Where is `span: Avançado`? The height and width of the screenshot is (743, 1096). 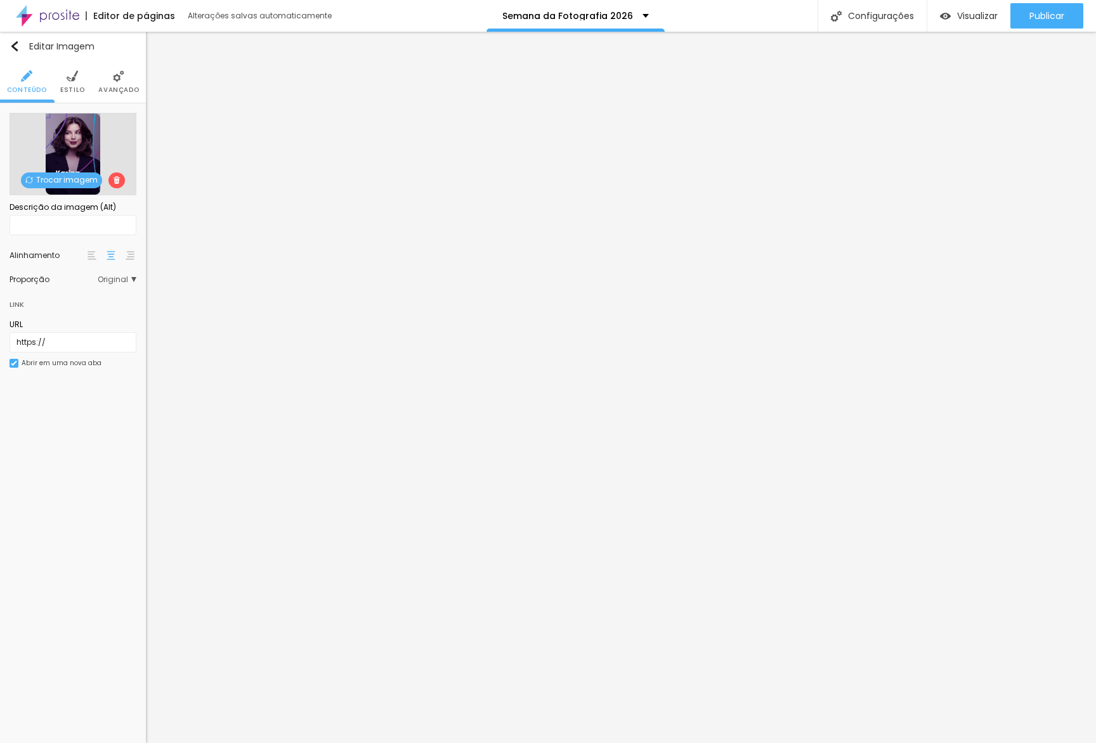
span: Avançado is located at coordinates (119, 90).